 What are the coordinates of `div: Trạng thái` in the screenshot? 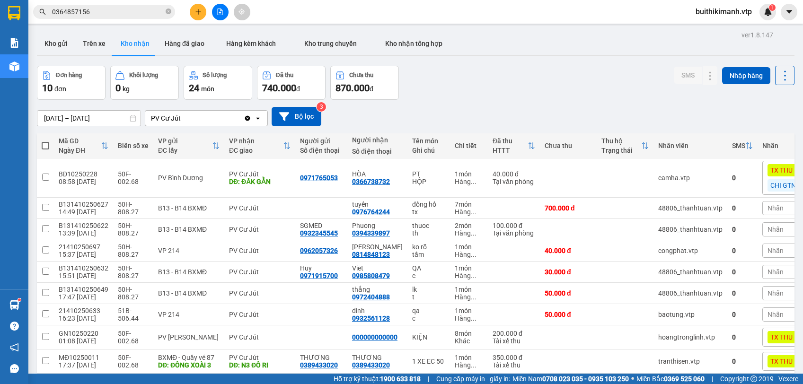 It's located at (621, 150).